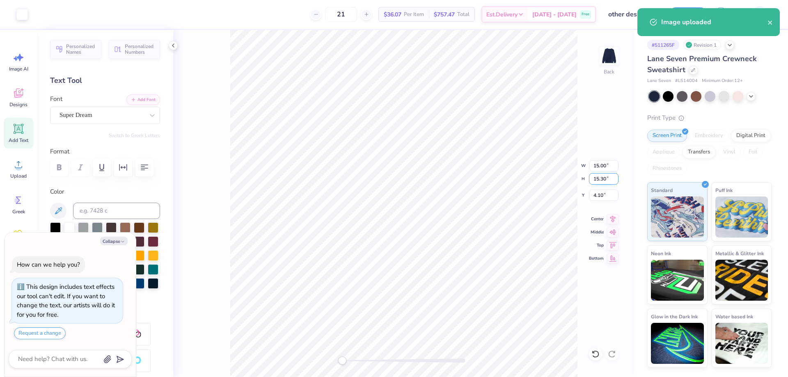 The image size is (788, 377). What do you see at coordinates (596, 232) in the screenshot?
I see `span: Middle` at bounding box center [596, 232].